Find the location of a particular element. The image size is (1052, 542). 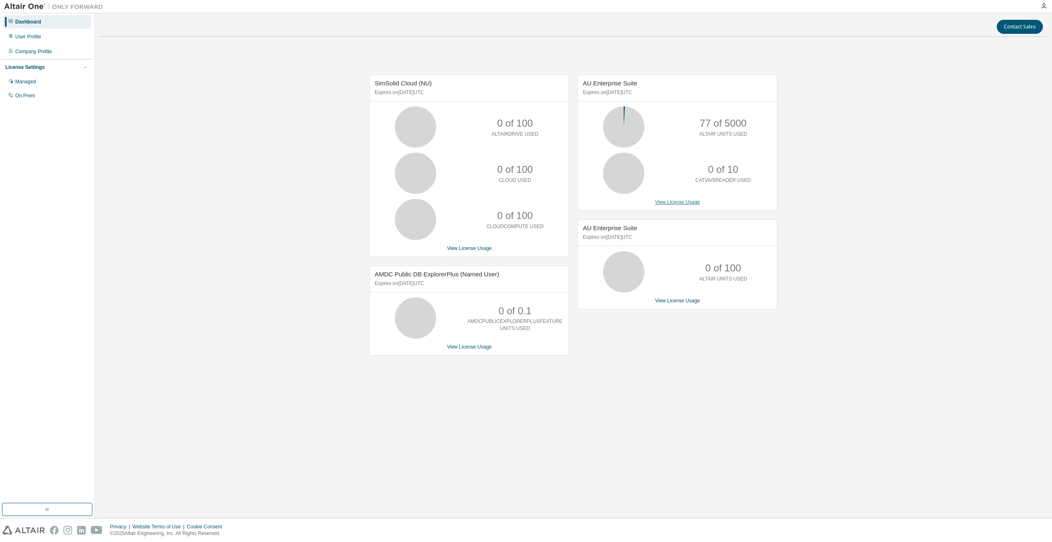

div: Company Profile is located at coordinates (33, 52).